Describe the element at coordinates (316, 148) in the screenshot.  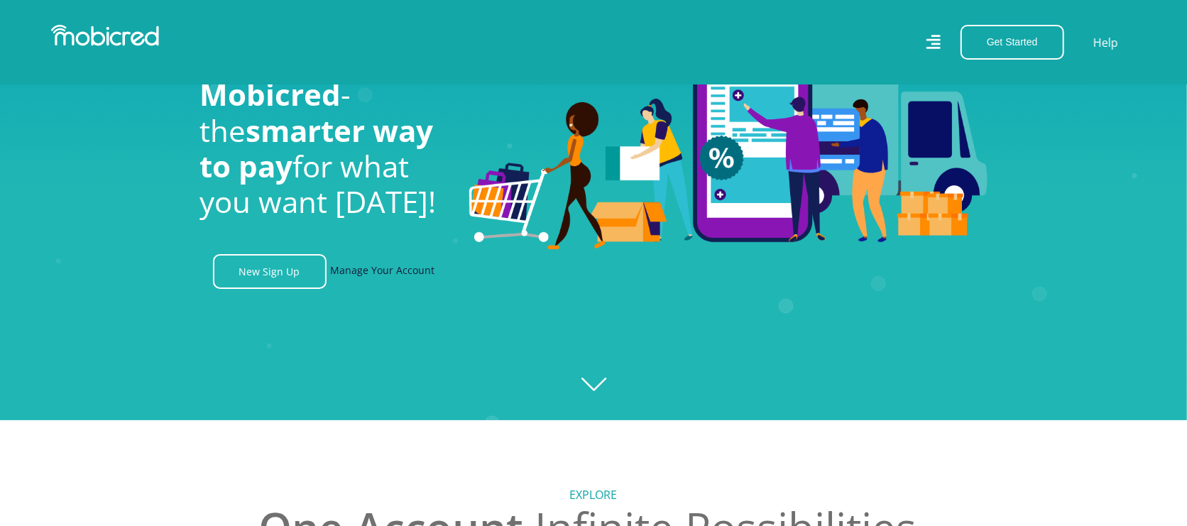
I see `span: smarter way to pay` at that location.